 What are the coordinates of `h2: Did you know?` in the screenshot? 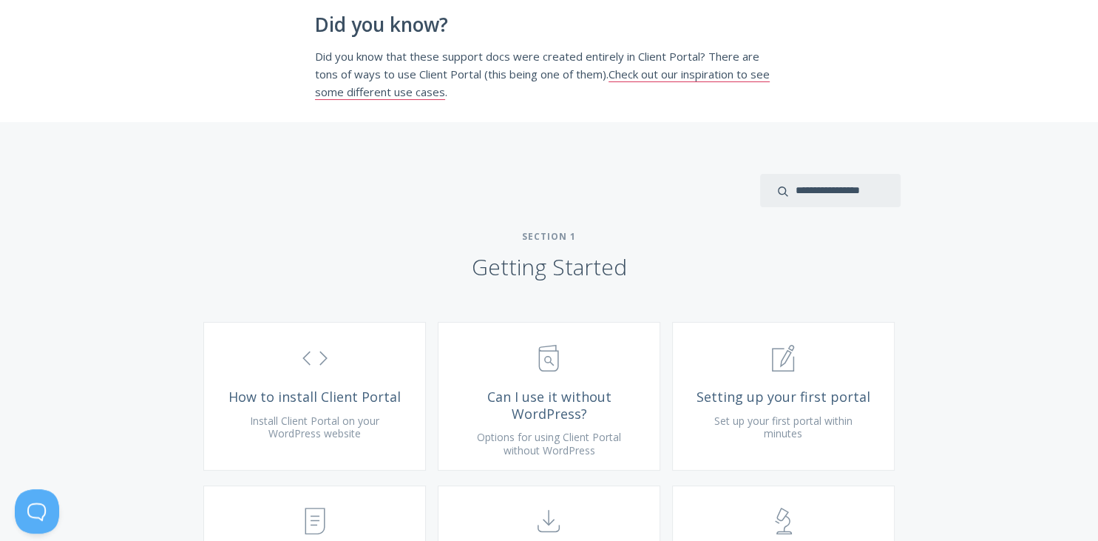 It's located at (549, 25).